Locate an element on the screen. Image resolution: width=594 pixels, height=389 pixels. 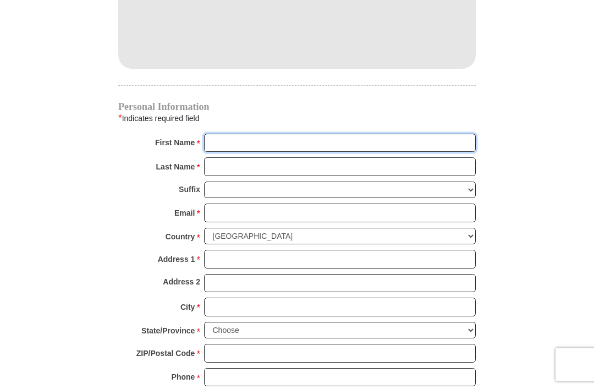
strong: State/Province is located at coordinates (168, 331).